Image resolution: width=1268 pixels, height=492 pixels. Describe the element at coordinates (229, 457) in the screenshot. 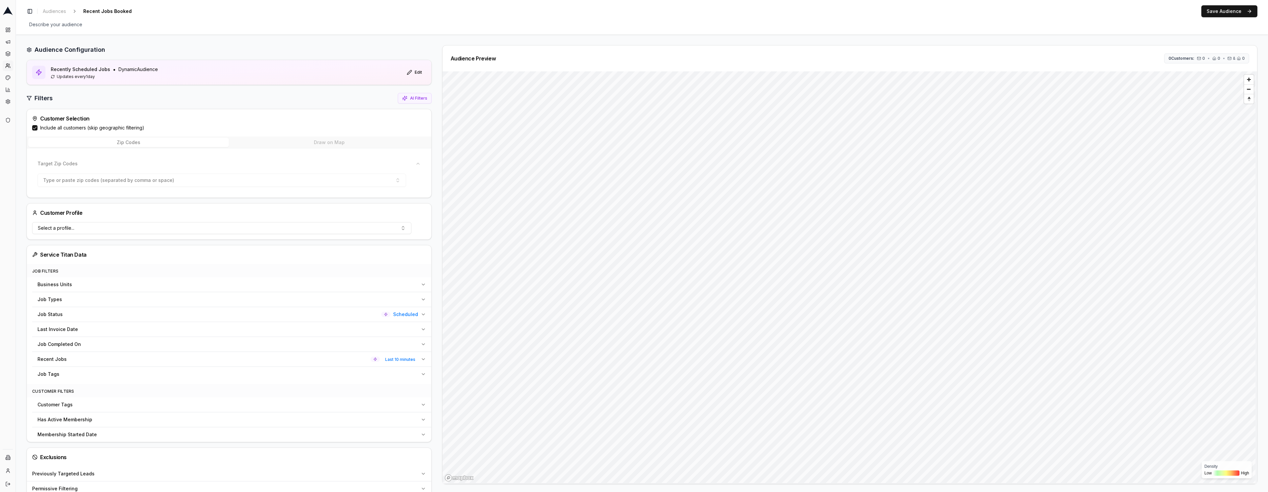

I see `div: Exclusions` at that location.